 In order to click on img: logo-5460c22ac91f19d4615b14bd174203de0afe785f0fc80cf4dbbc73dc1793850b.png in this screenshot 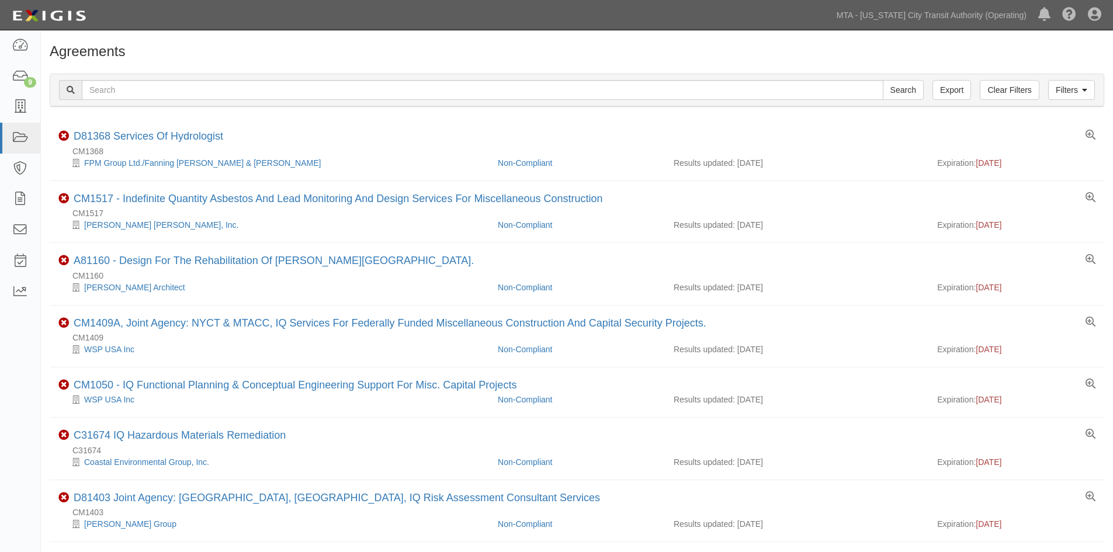, I will do `click(49, 16)`.